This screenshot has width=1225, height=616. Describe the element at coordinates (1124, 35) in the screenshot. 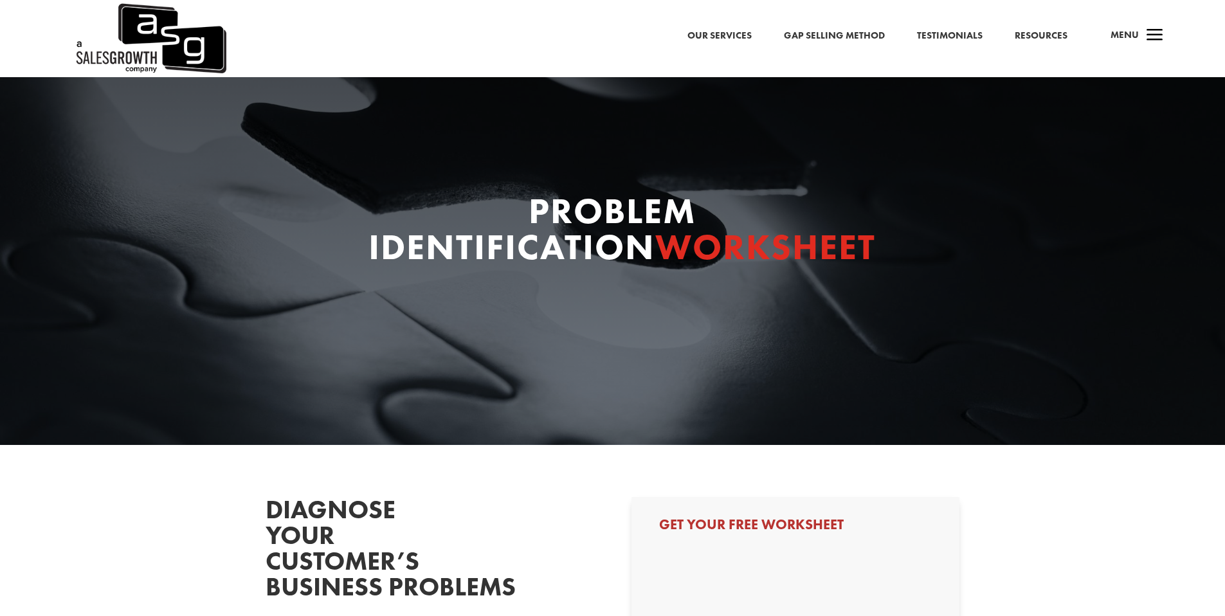

I see `span: Menu` at that location.